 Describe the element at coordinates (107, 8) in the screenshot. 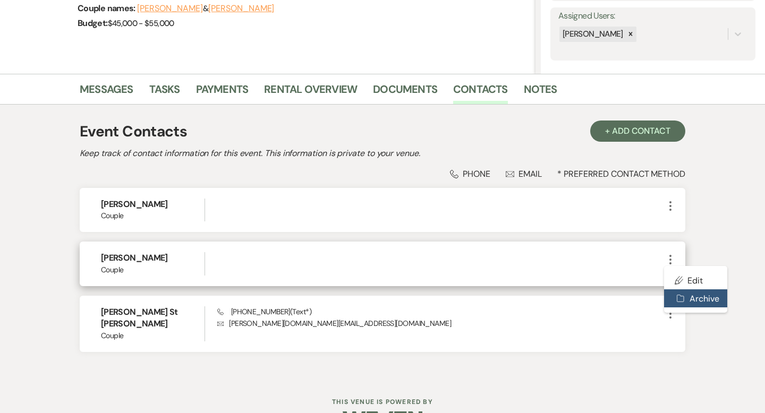

I see `span: Couple names:` at that location.